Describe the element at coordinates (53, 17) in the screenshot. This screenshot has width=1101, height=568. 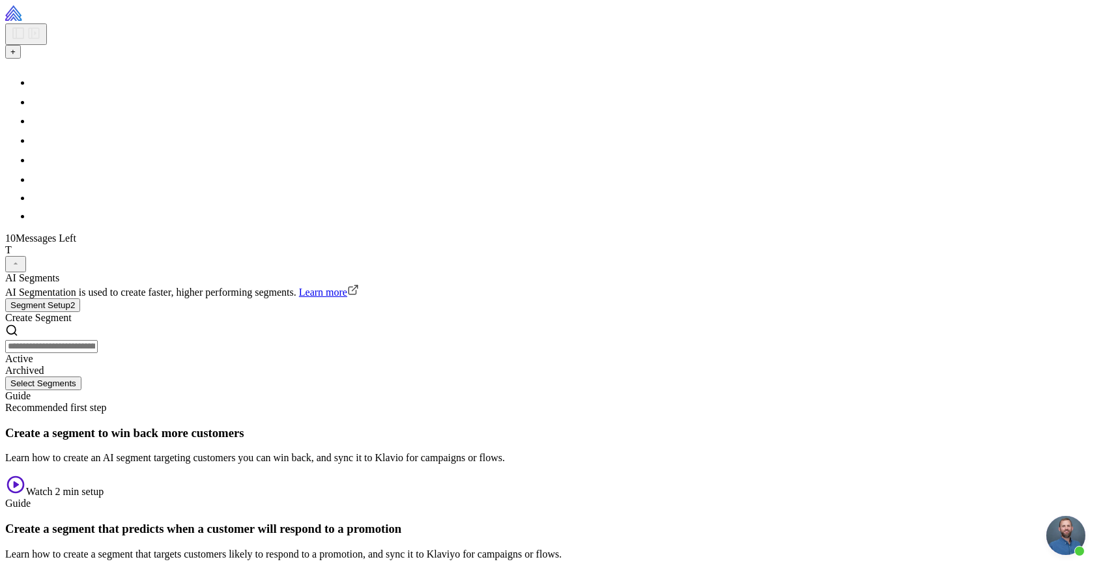
I see `a: Raleon Logo` at that location.